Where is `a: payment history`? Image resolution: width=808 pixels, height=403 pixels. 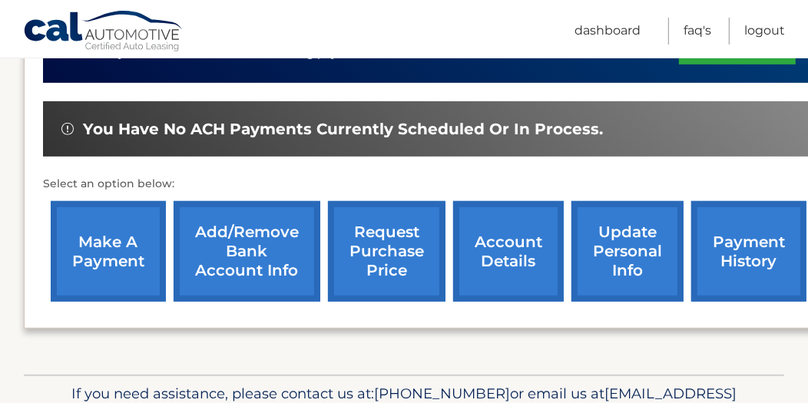 a: payment history is located at coordinates (749, 251).